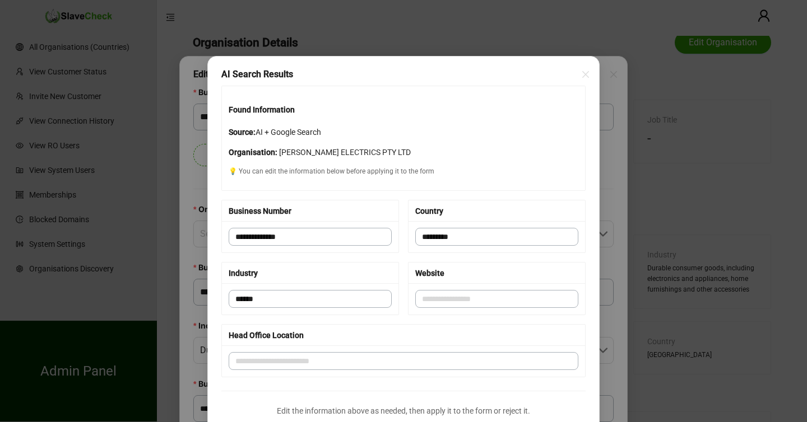 The height and width of the screenshot is (422, 807). What do you see at coordinates (403, 411) in the screenshot?
I see `p: Edit the information above as needed, then apply it to the form or reject it.` at bounding box center [403, 411].